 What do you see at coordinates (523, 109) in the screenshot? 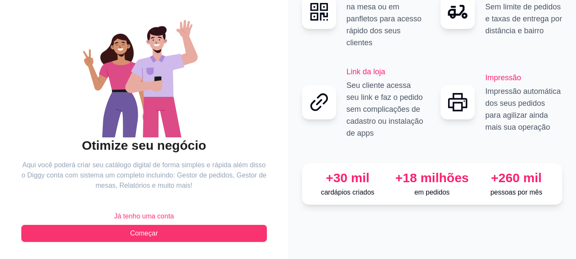
I see `p: Impressão automática dos seus pedidos para agilizar ainda mais sua operação` at bounding box center [523, 109].